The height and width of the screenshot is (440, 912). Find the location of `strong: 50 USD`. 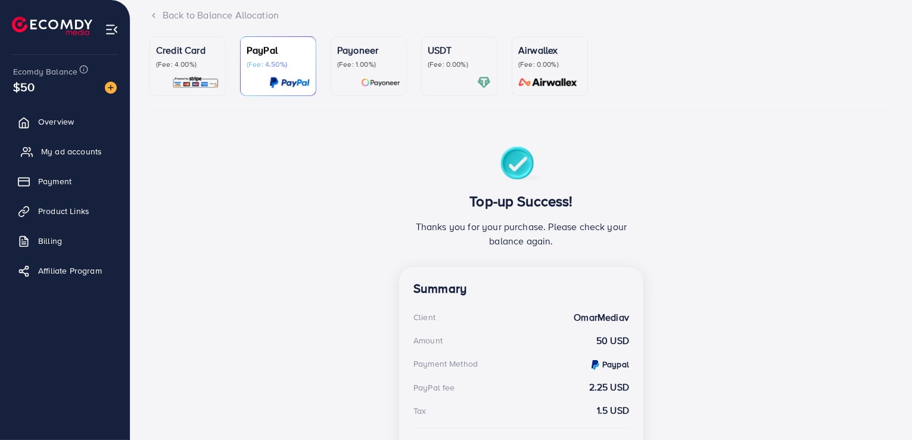

strong: 50 USD is located at coordinates (612, 340).